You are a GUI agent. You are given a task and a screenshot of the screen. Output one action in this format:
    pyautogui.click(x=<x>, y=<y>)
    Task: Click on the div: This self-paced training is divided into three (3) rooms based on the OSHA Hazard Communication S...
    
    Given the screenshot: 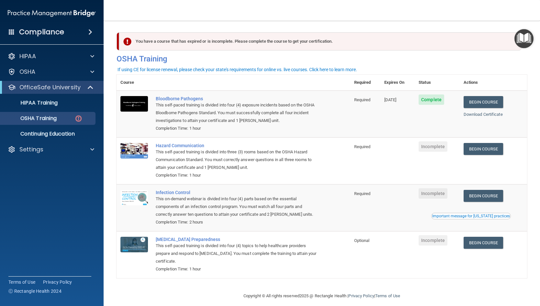 What is the action you would take?
    pyautogui.click(x=237, y=160)
    